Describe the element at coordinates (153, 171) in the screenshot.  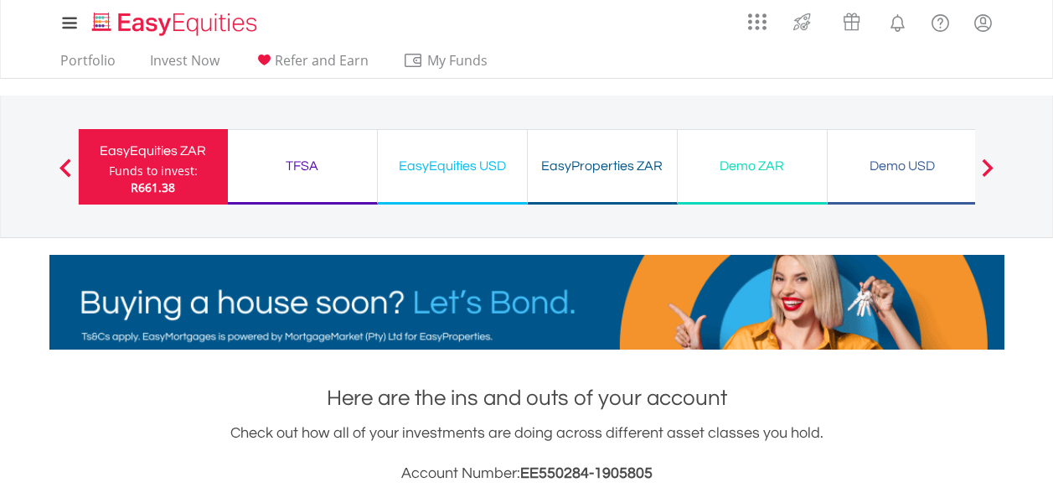
I see `div: Funds to invest:` at that location.